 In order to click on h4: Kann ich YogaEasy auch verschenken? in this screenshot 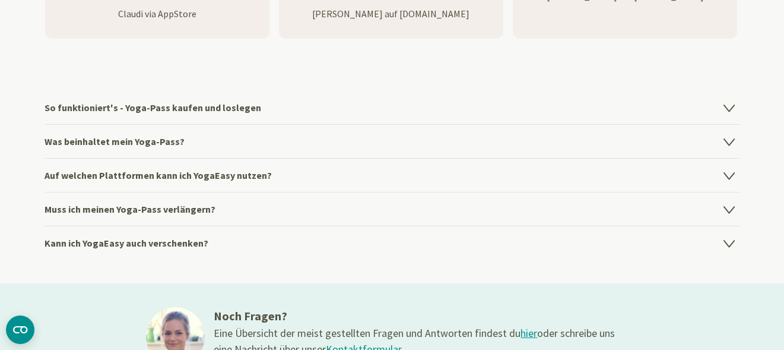, I will do `click(392, 242)`.